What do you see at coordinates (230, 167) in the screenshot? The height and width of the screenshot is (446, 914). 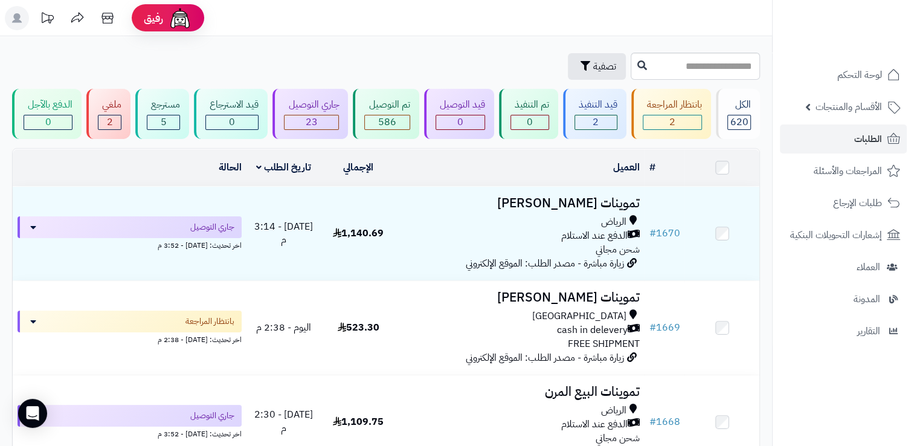 I see `a: الحالة` at bounding box center [230, 167].